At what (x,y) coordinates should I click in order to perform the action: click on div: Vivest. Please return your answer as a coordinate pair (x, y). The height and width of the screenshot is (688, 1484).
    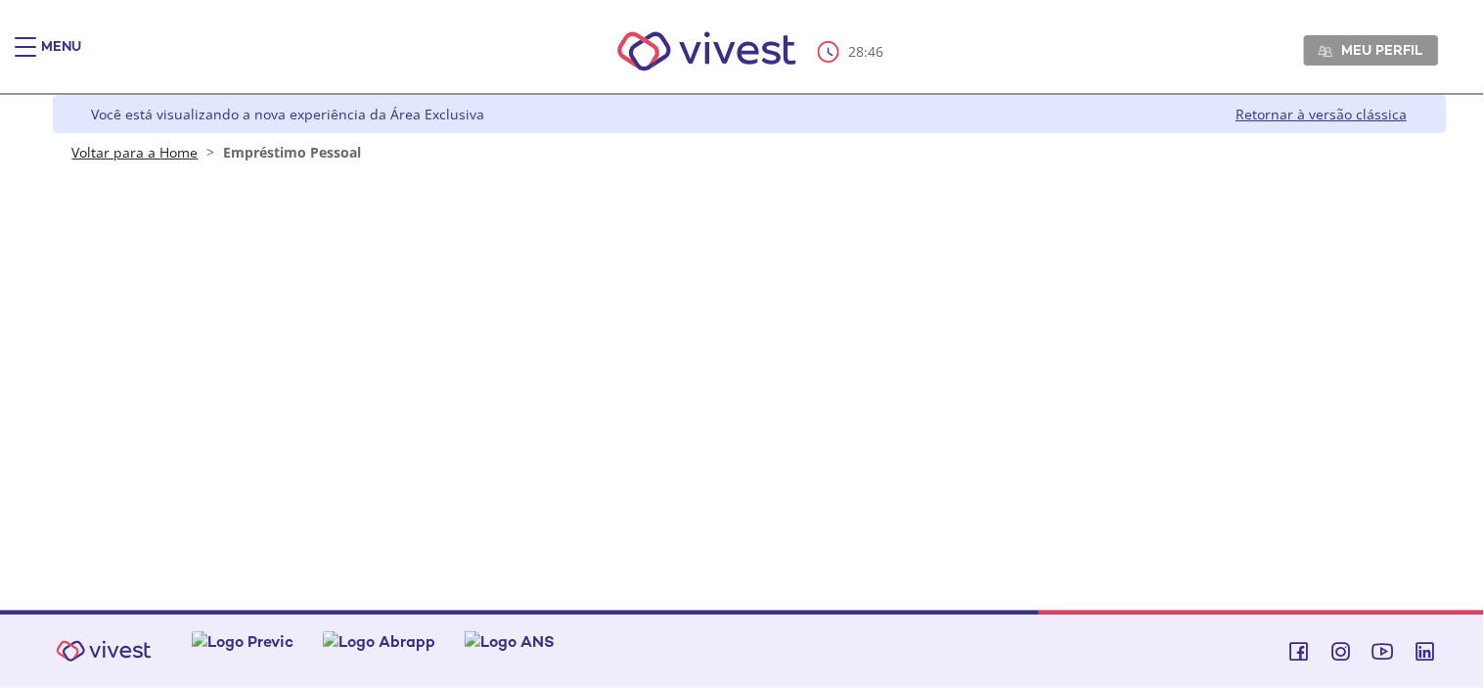
    Looking at the image, I should click on (742, 352).